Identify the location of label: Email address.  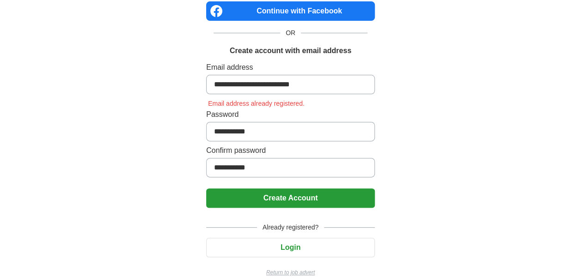
(290, 67).